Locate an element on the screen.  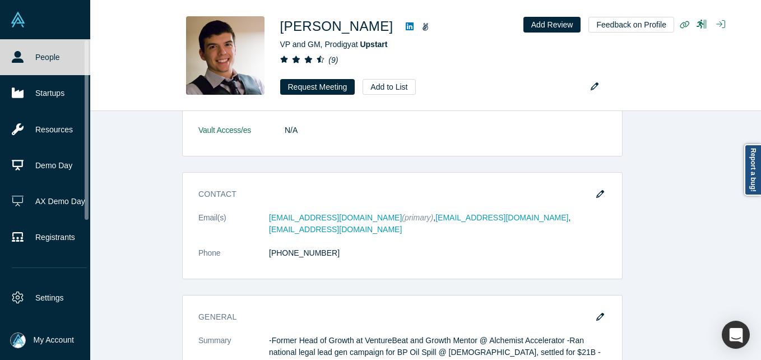
dt: Email(s) is located at coordinates (234, 229).